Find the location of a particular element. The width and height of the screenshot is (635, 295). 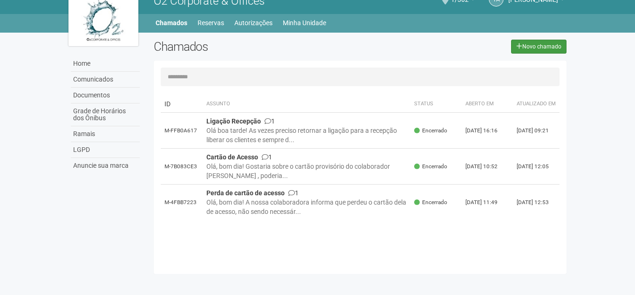

h2: Chamados is located at coordinates (236, 47).